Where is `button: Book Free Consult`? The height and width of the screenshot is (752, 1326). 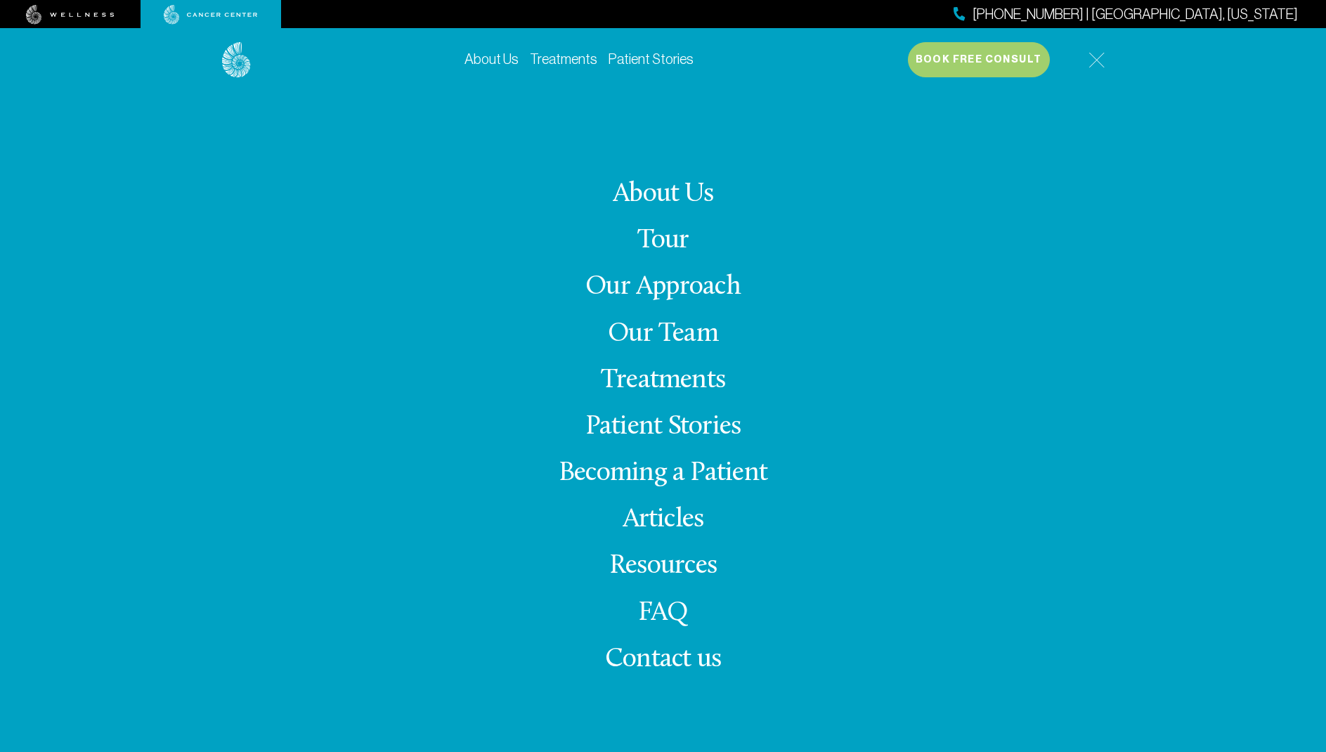 button: Book Free Consult is located at coordinates (979, 60).